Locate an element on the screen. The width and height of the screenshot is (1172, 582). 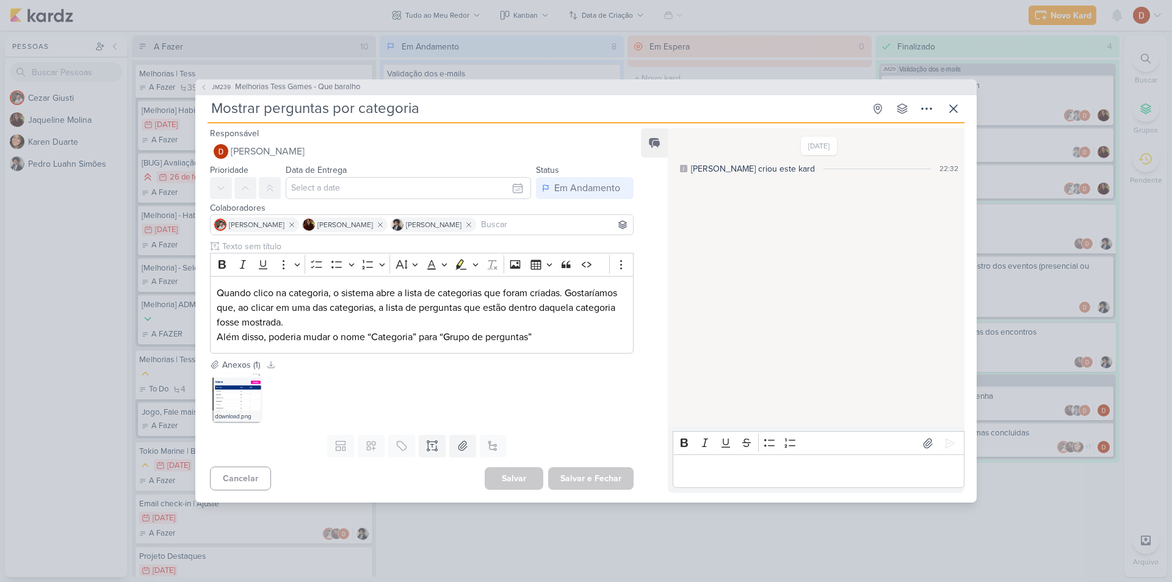
span: Melhorias Tess Games - Que baralho is located at coordinates (297, 87).